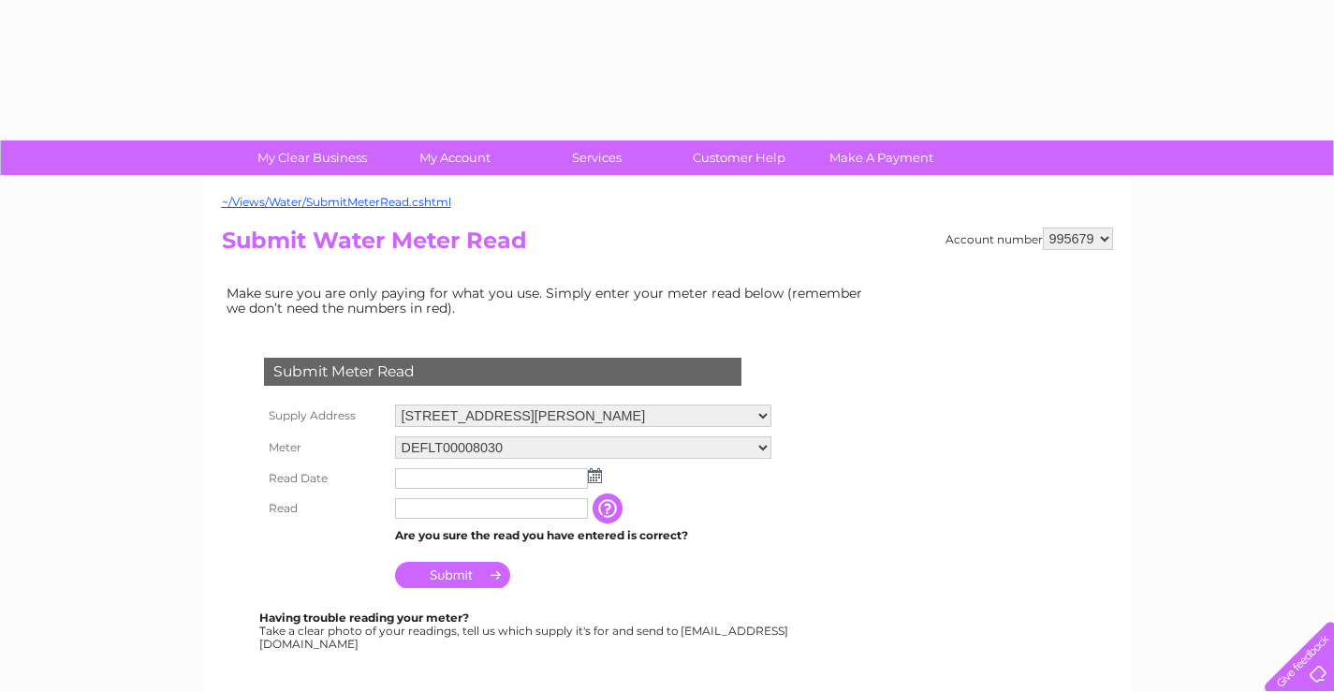 The width and height of the screenshot is (1334, 692). I want to click on td: Make sure you are only paying for what you use. Simply enter your meter read below (remember we d..., so click(550, 301).